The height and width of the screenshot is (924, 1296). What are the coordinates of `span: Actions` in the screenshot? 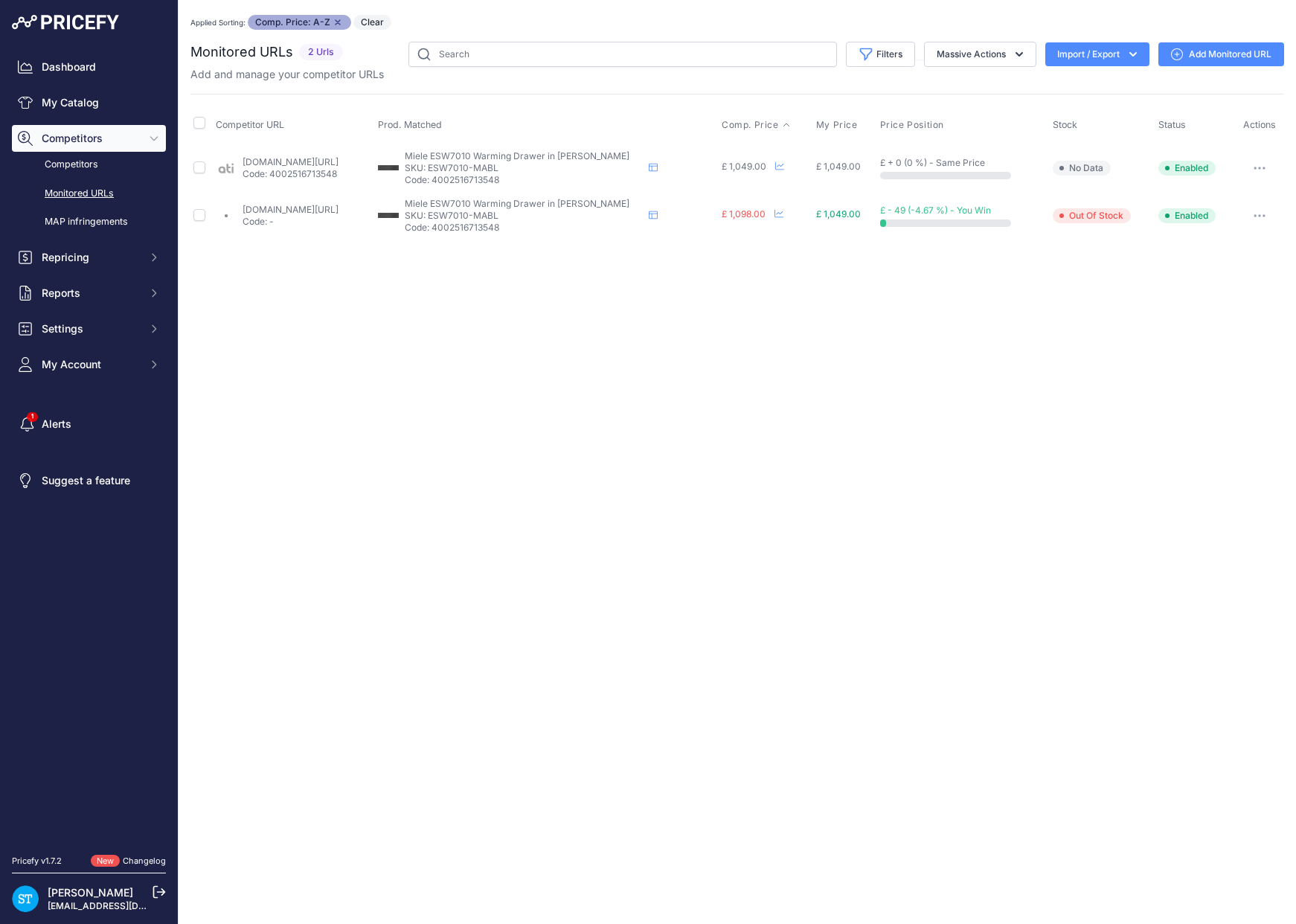 It's located at (1260, 124).